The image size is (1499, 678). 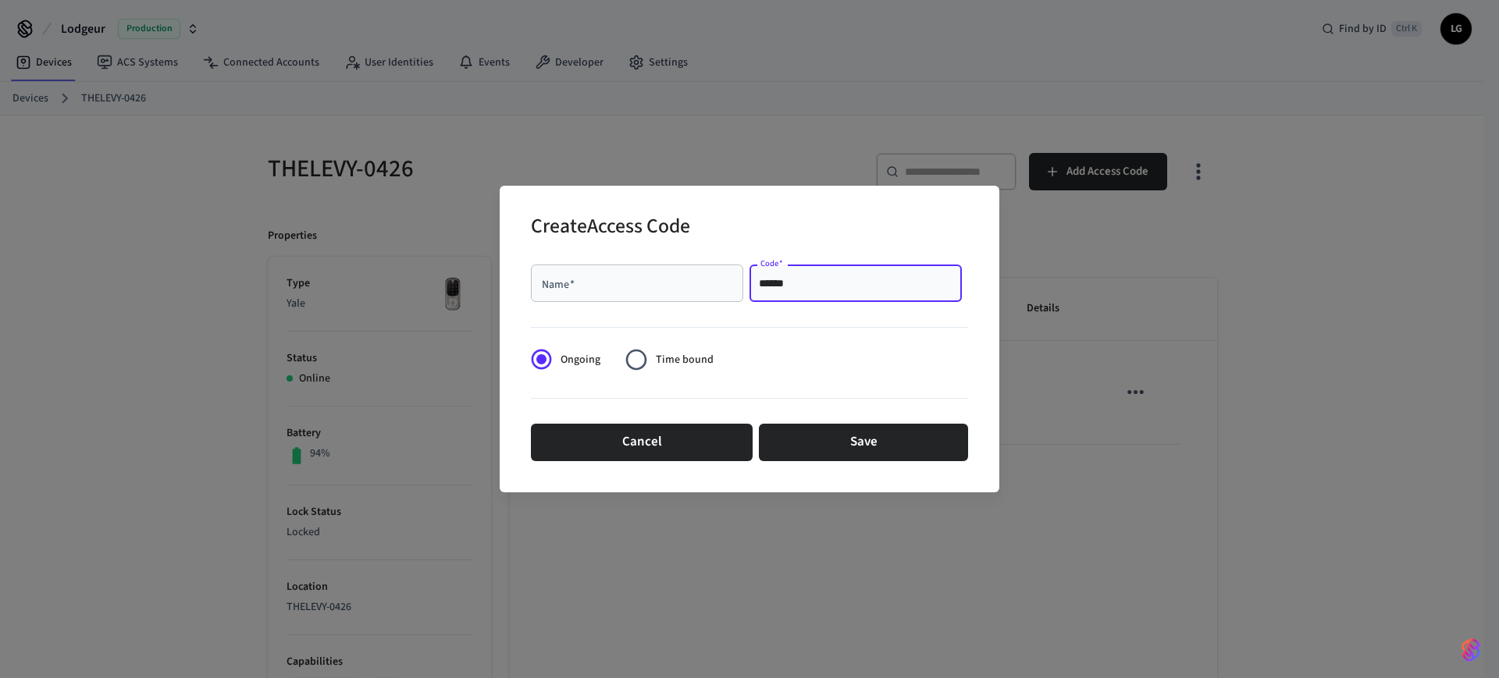 I want to click on span: Ongoing, so click(x=580, y=360).